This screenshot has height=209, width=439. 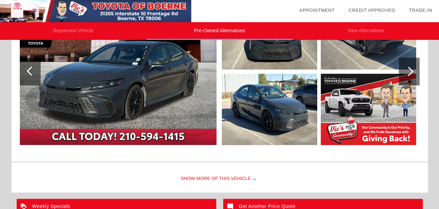 What do you see at coordinates (420, 10) in the screenshot?
I see `a: Trade-In` at bounding box center [420, 10].